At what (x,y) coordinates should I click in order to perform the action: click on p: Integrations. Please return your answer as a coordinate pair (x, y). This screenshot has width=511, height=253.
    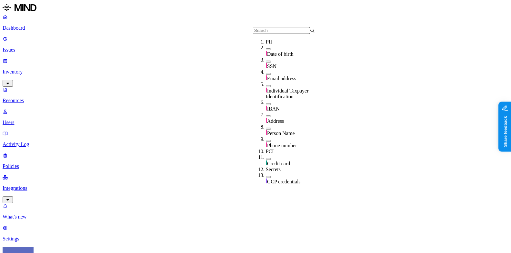
    Looking at the image, I should click on (255, 188).